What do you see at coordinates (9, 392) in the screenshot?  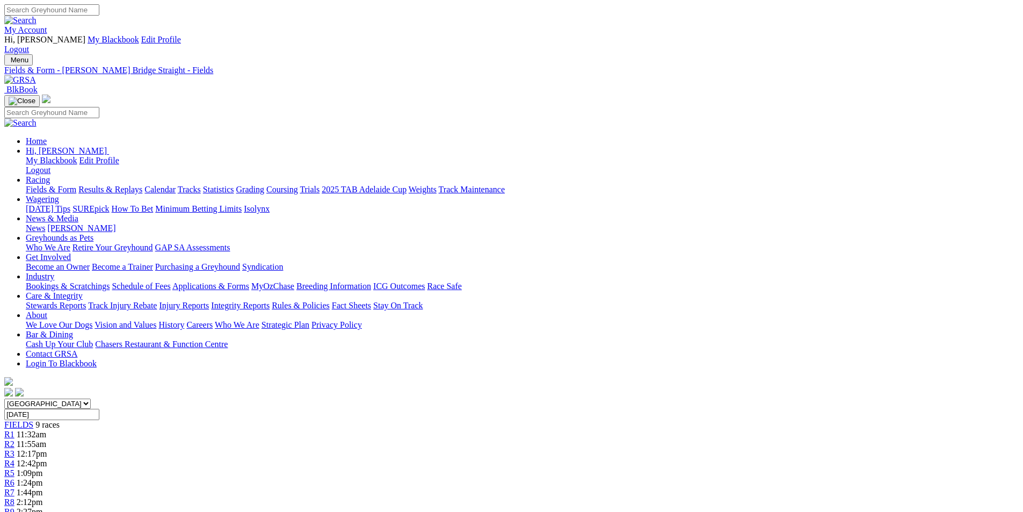 I see `img: facebook.svg` at bounding box center [9, 392].